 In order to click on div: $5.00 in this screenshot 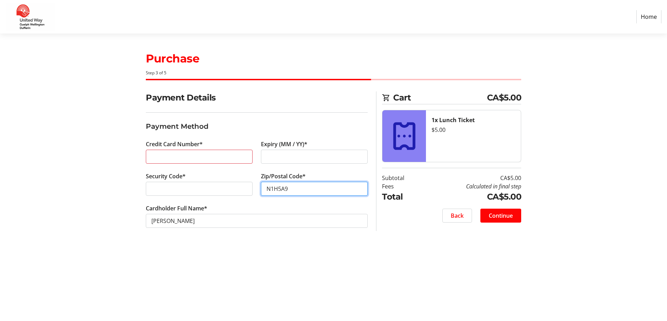, I will do `click(473, 130)`.